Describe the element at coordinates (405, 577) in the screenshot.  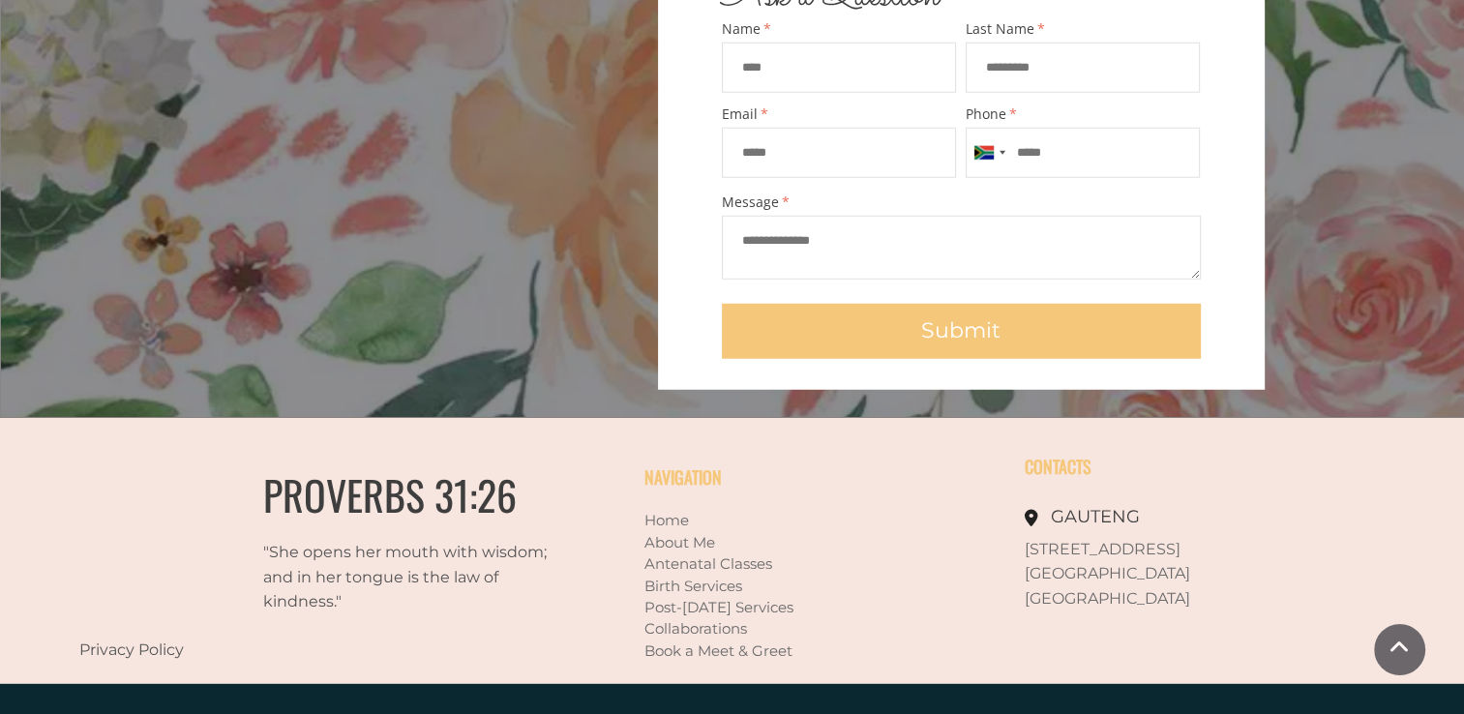
I see `span: "She opens her mouth with wisdom; and in her tongue is the law of kindness` at that location.